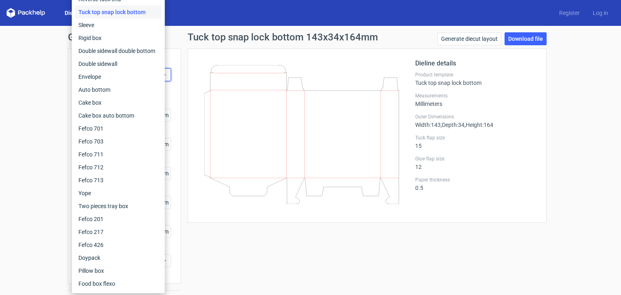  I want to click on div: Envelope, so click(118, 77).